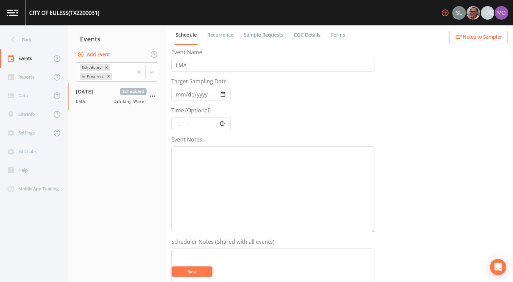 This screenshot has width=513, height=282. What do you see at coordinates (473, 13) in the screenshot?
I see `div: Mike Franklin` at bounding box center [473, 13].